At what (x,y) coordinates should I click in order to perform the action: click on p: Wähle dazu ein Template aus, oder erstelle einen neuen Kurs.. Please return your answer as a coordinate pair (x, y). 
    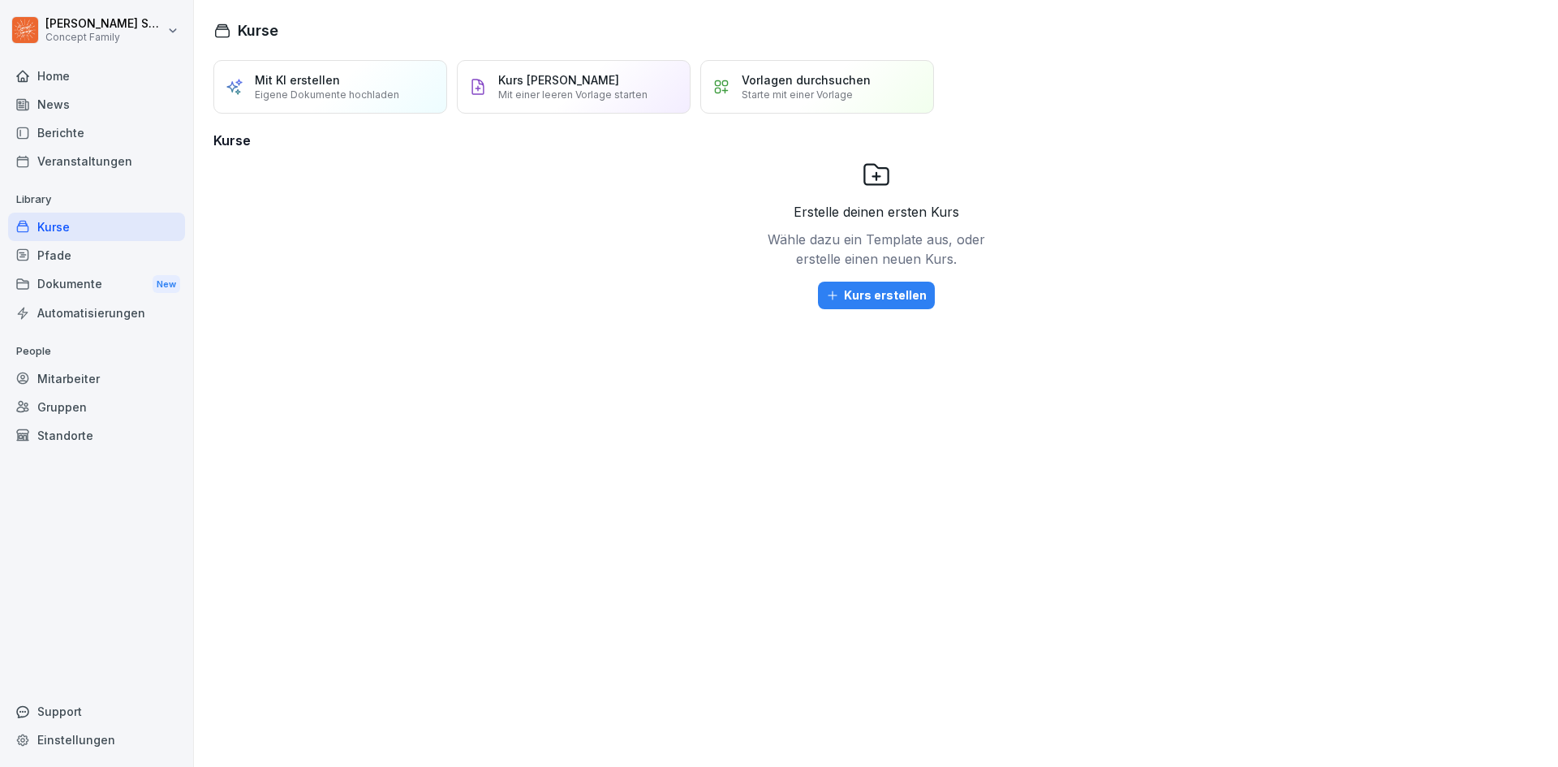
    Looking at the image, I should click on (876, 249).